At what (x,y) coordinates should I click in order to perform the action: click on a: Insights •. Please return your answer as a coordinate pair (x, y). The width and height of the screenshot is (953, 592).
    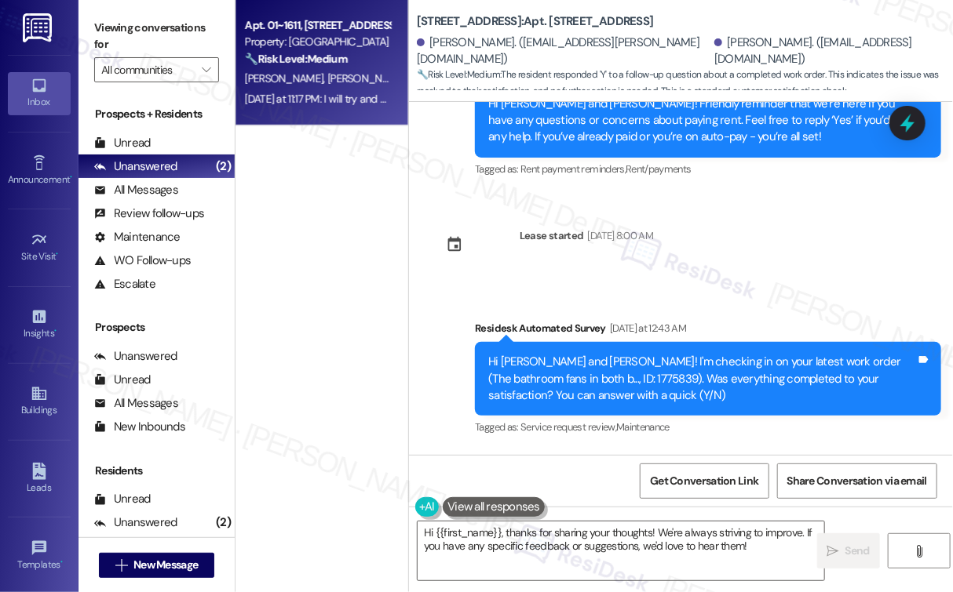
    Looking at the image, I should click on (39, 325).